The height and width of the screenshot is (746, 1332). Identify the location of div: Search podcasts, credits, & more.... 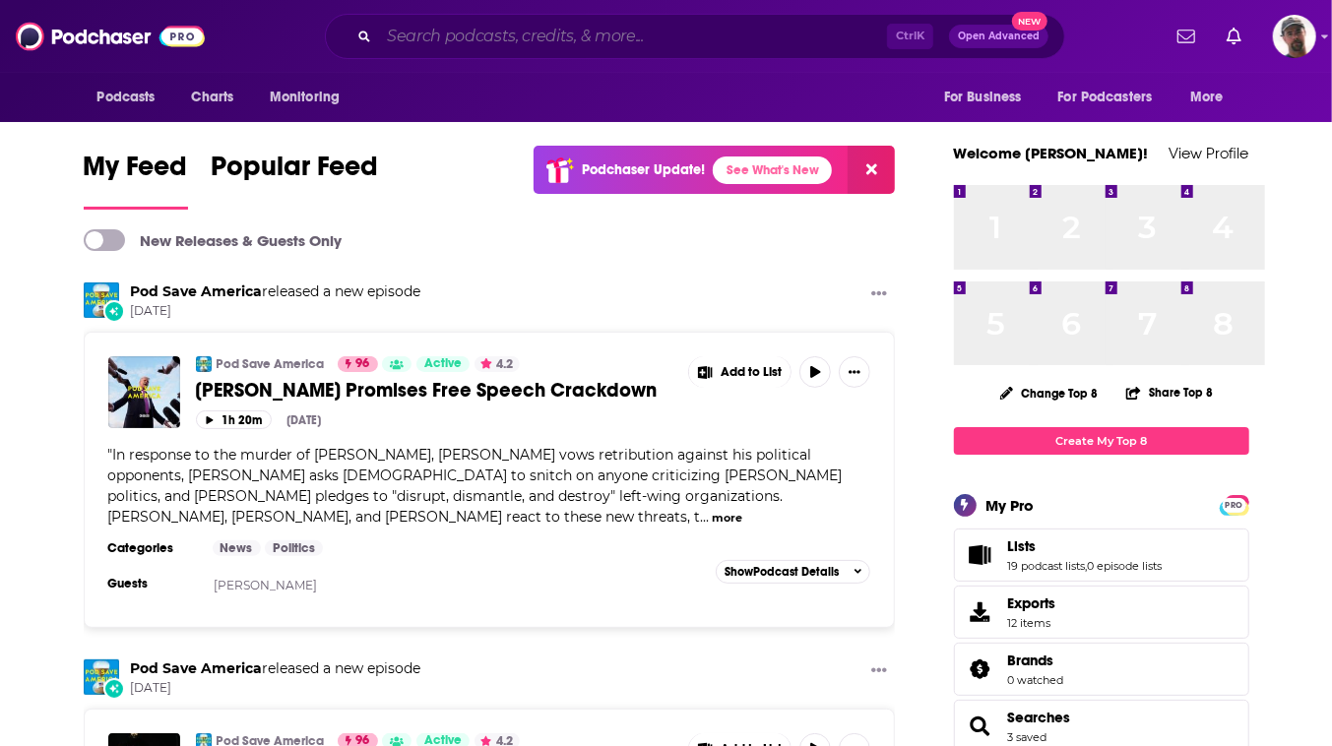
(695, 36).